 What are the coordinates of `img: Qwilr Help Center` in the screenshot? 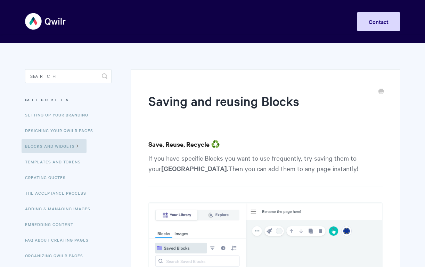 It's located at (45, 21).